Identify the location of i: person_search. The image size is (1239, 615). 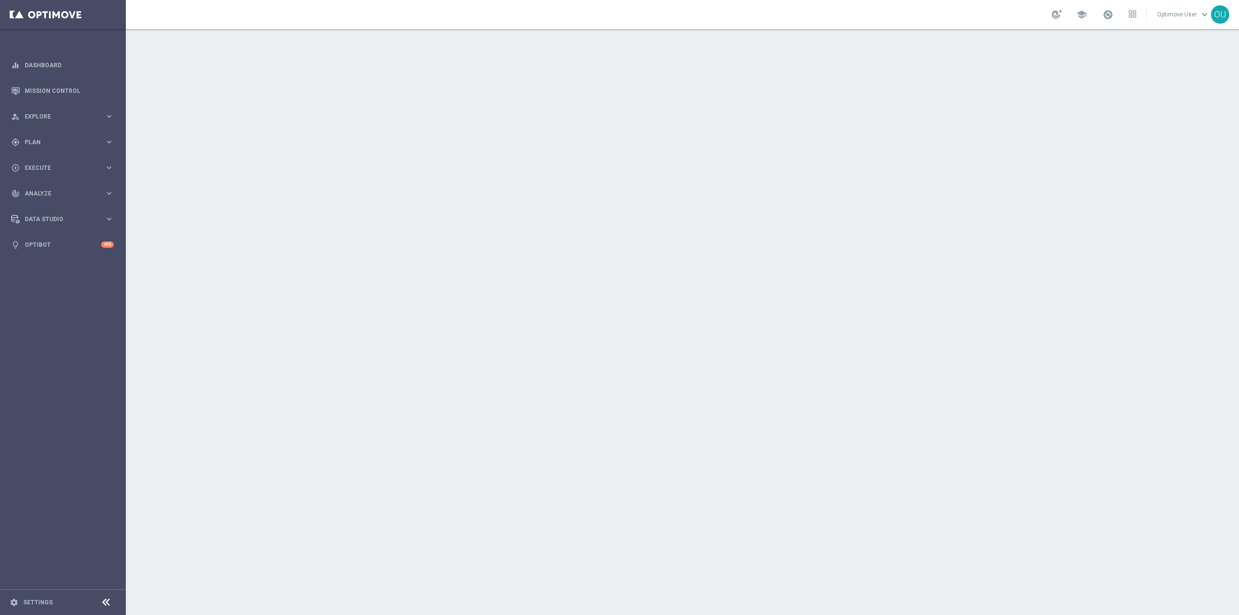
(15, 117).